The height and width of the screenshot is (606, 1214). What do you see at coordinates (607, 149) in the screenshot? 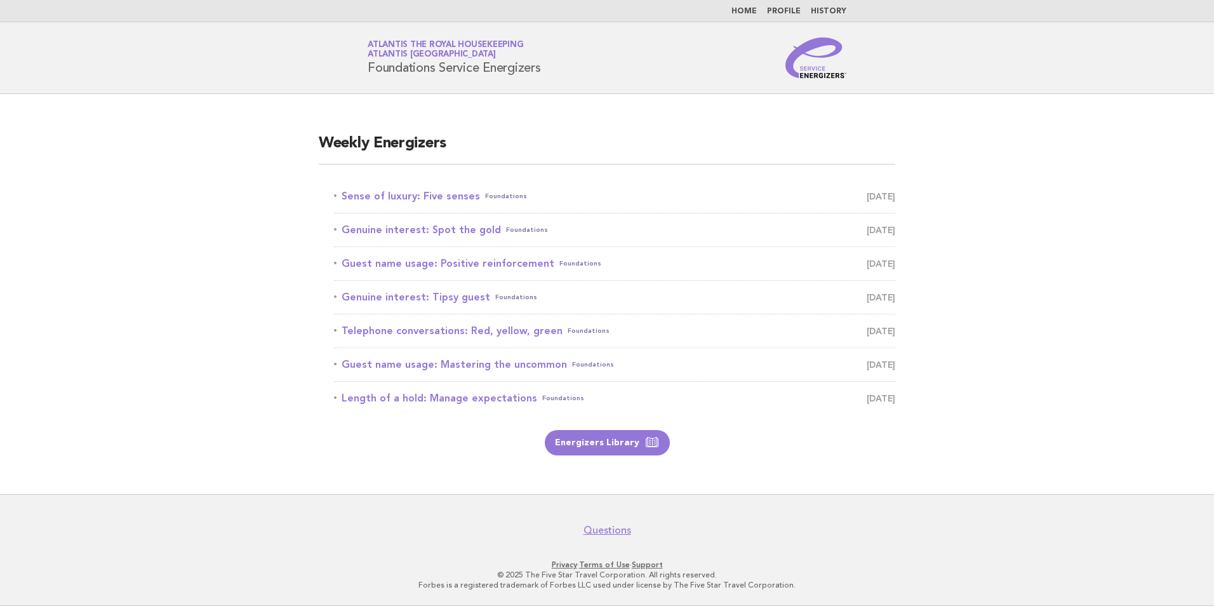
I see `h2: Weekly Energizers` at bounding box center [607, 149].